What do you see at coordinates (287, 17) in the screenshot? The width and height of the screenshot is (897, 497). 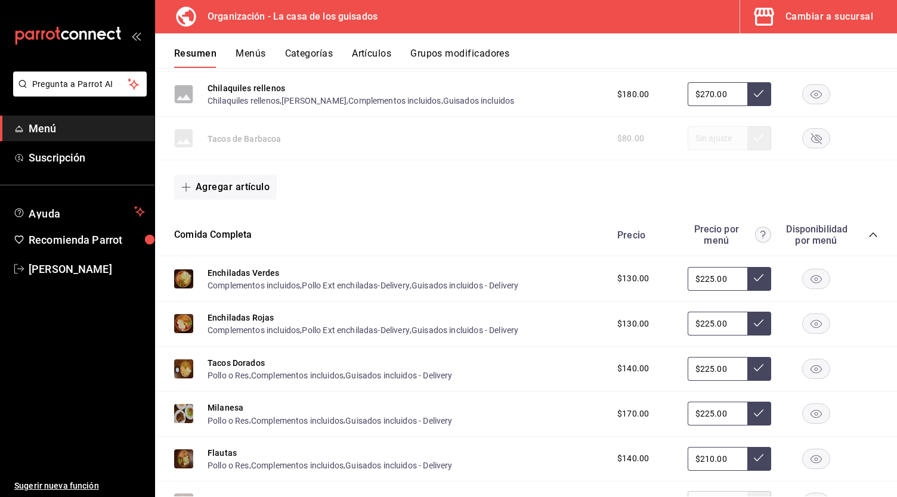 I see `h3: Organización - La casa de los guisados` at bounding box center [287, 17].